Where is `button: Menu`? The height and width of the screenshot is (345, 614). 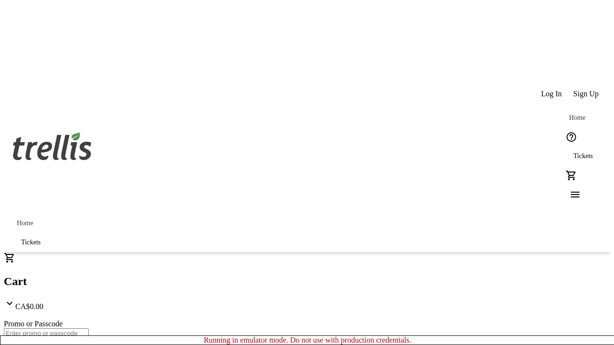 button: Menu is located at coordinates (571, 195).